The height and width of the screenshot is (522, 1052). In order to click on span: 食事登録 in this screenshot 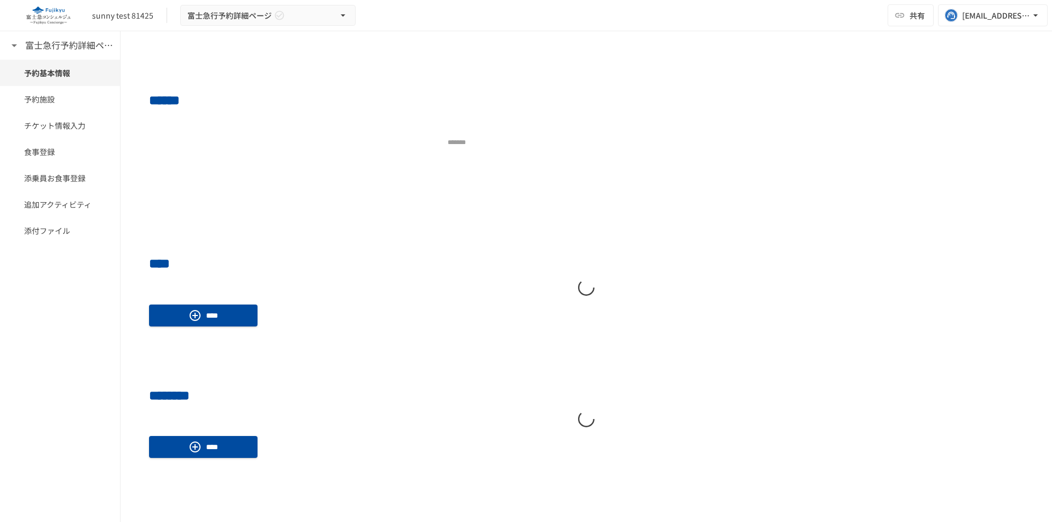, I will do `click(60, 152)`.